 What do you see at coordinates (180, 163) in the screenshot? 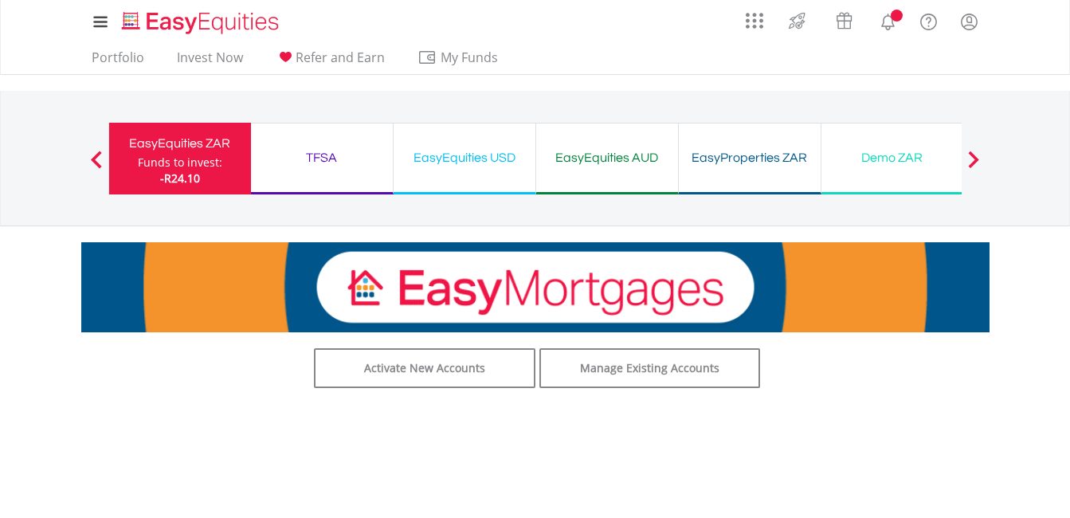
I see `div: Funds to invest:` at bounding box center [180, 163].